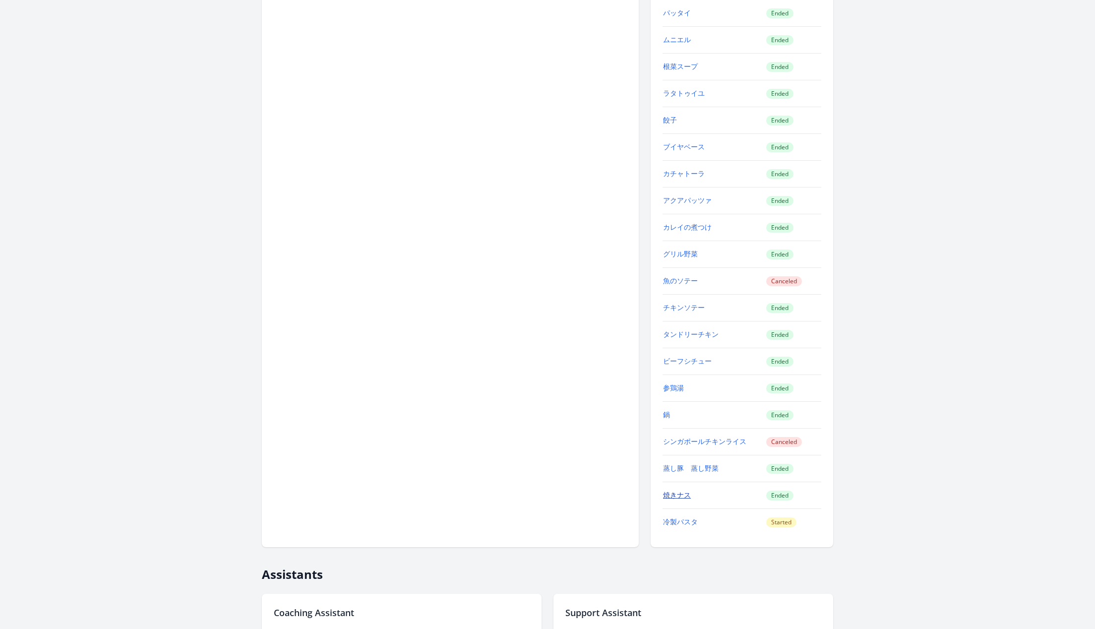 This screenshot has height=629, width=1095. Describe the element at coordinates (314, 613) in the screenshot. I see `h2: Coaching Assistant` at that location.